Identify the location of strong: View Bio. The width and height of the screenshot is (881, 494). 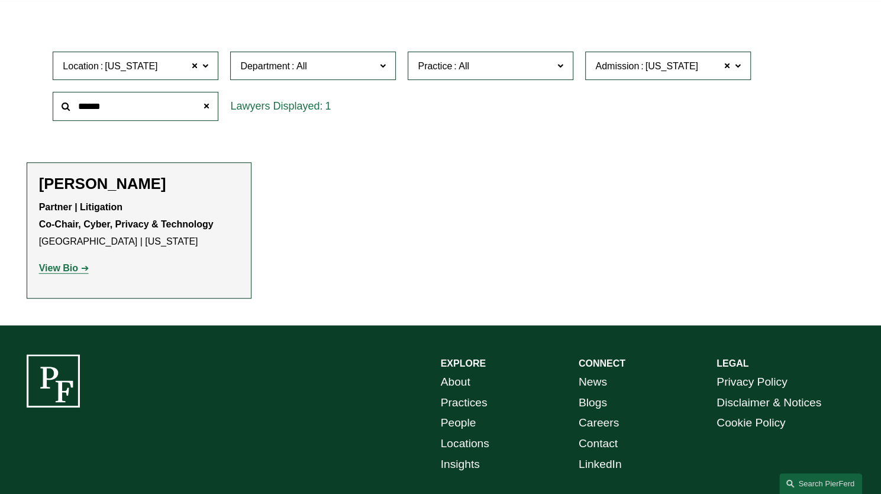
(59, 268).